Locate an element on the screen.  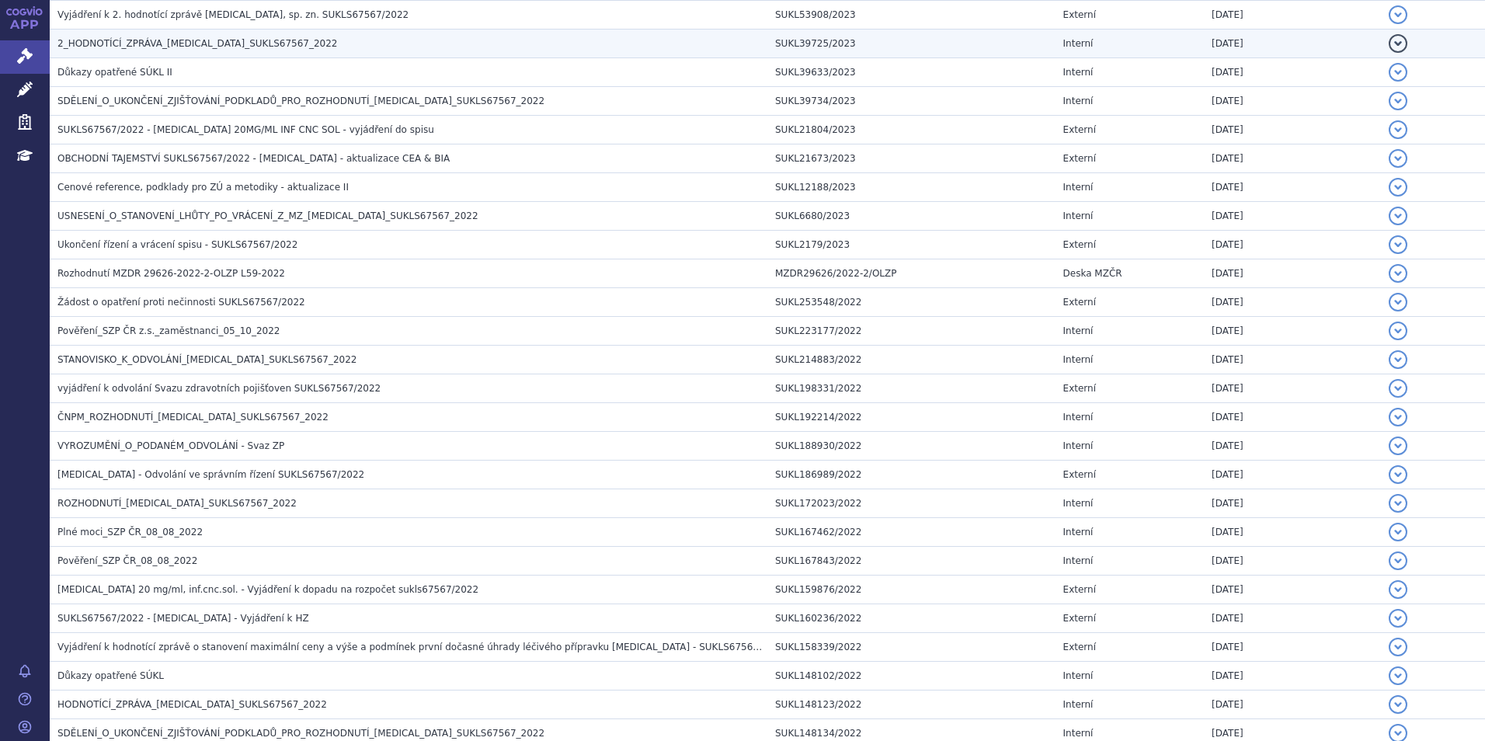
span: USNESENÍ_O_STANOVENÍ_LHŮTY_PO_VRÁCENÍ_Z_MZ_SARCLISA_SUKLS67567_2022 is located at coordinates (268, 216).